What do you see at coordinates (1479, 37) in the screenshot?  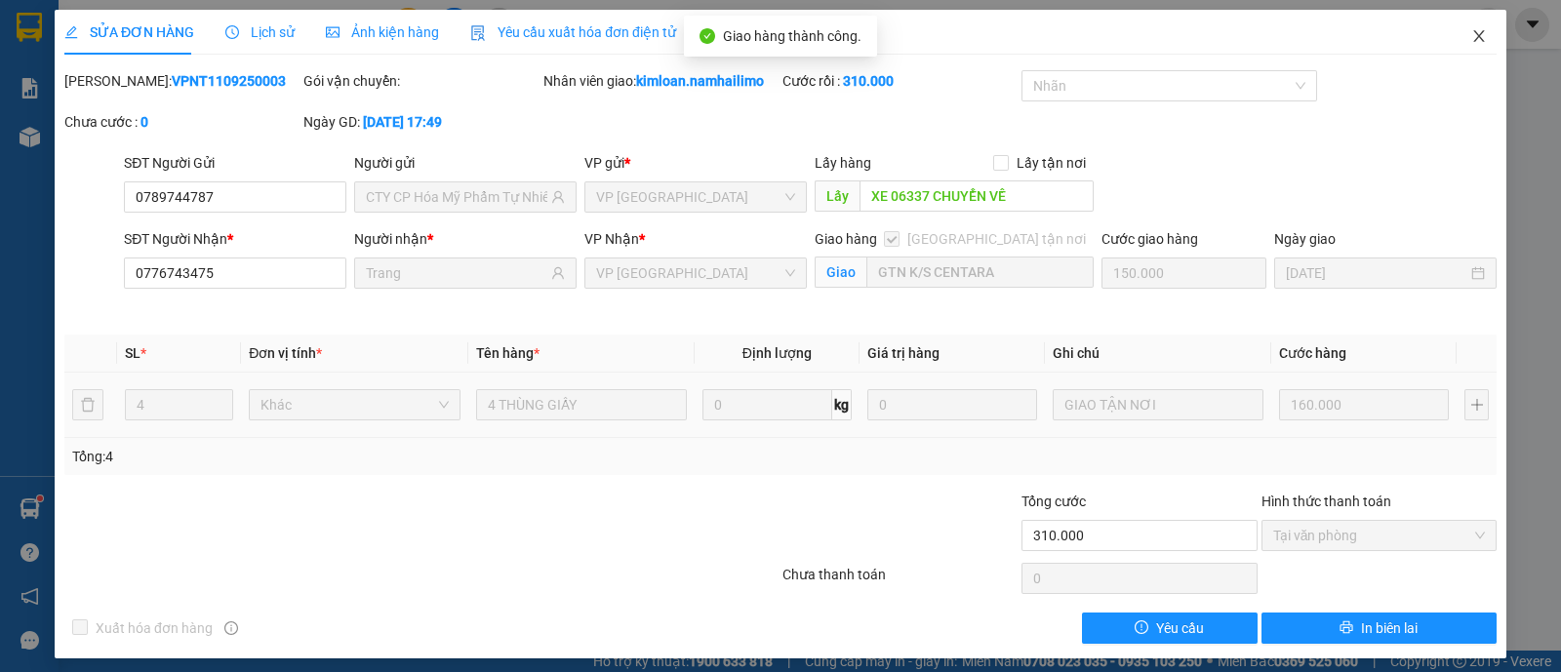 I see `button: Close` at bounding box center [1479, 37].